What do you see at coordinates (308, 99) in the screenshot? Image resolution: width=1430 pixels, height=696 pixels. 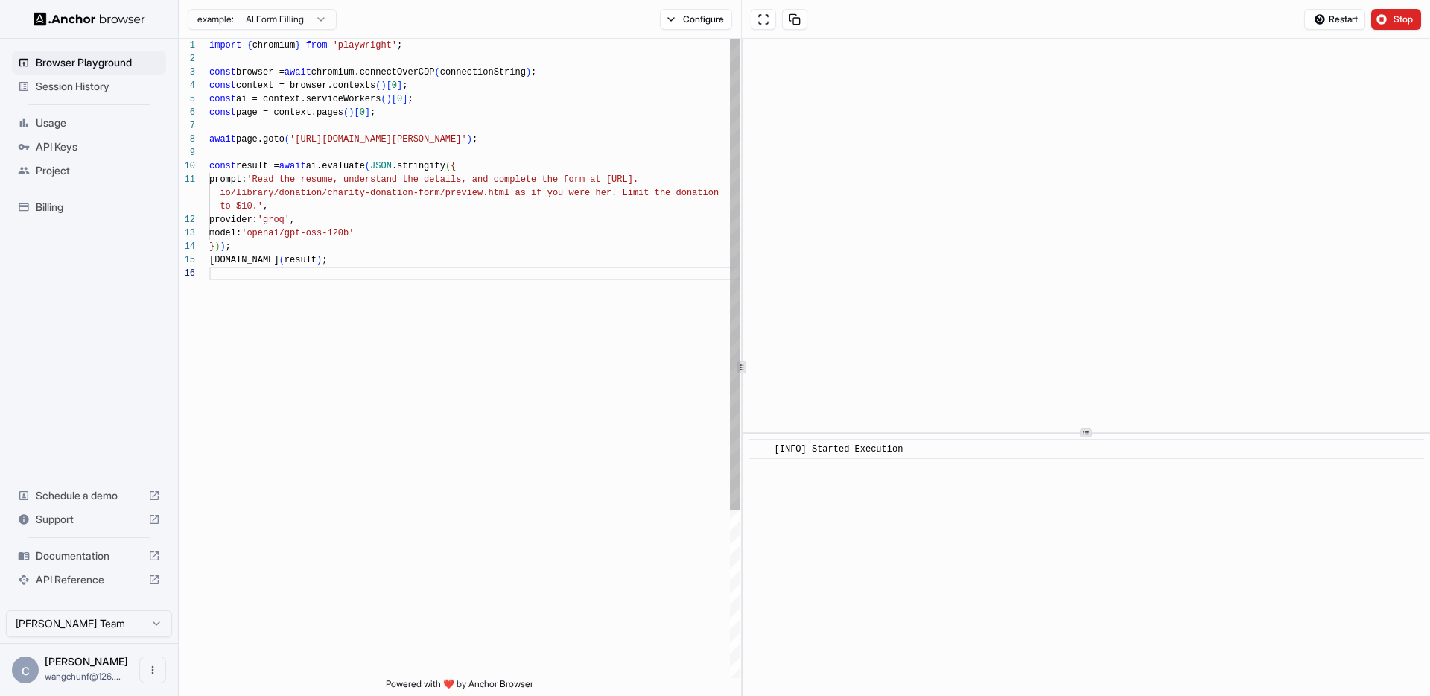 I see `span: ai = context.serviceWorkers` at bounding box center [308, 99].